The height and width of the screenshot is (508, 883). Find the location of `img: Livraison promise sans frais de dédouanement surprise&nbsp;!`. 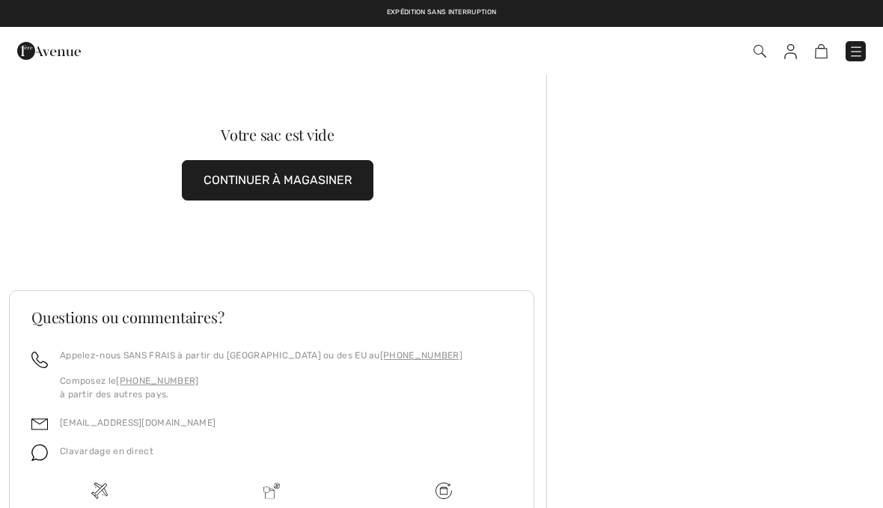

img: Livraison promise sans frais de dédouanement surprise&nbsp;! is located at coordinates (272, 491).